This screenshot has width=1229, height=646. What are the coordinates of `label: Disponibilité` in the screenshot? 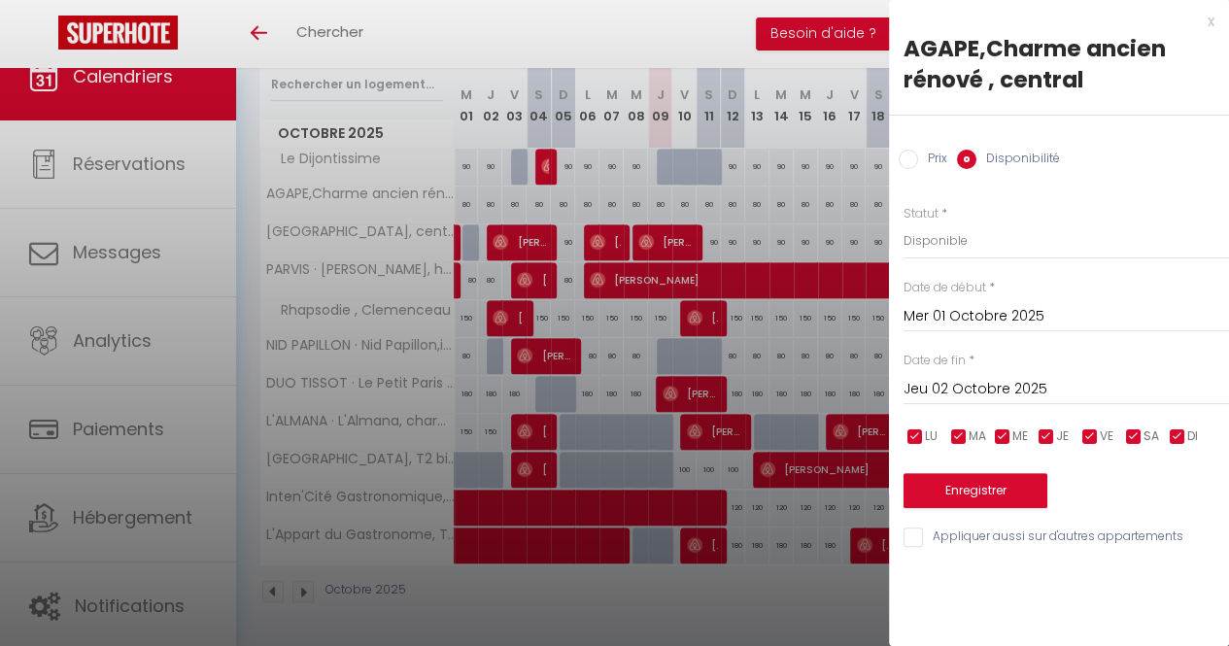 It's located at (1018, 160).